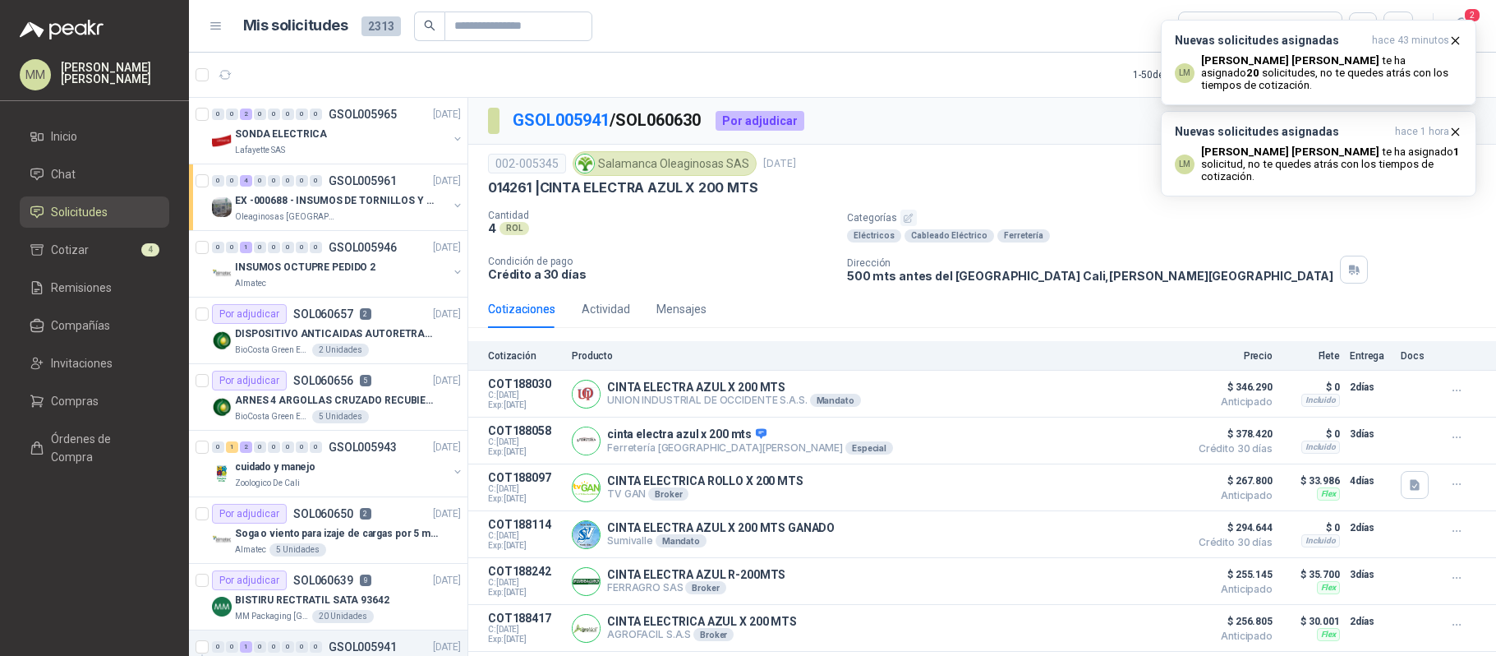  I want to click on div: 1 - 50 de 948, so click(1183, 75).